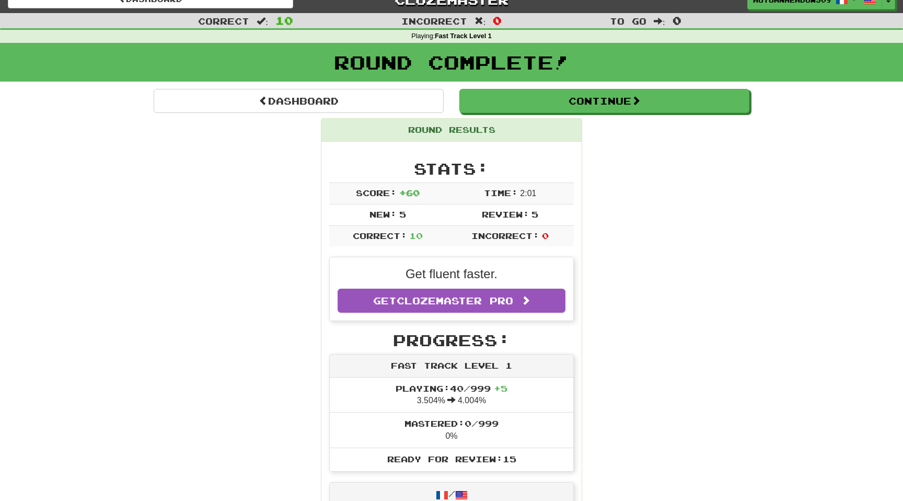 Image resolution: width=903 pixels, height=501 pixels. I want to click on span: Review:, so click(505, 214).